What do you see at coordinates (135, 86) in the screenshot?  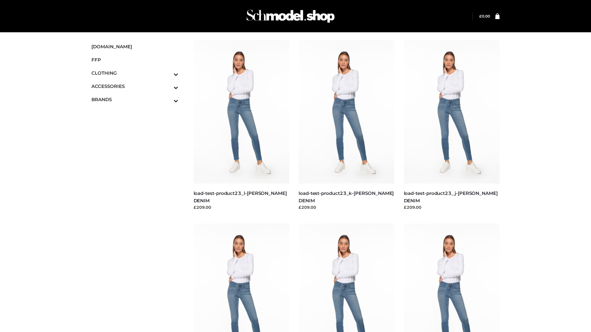 I see `a: ACCESSORIESToggle Submenu` at bounding box center [135, 86].